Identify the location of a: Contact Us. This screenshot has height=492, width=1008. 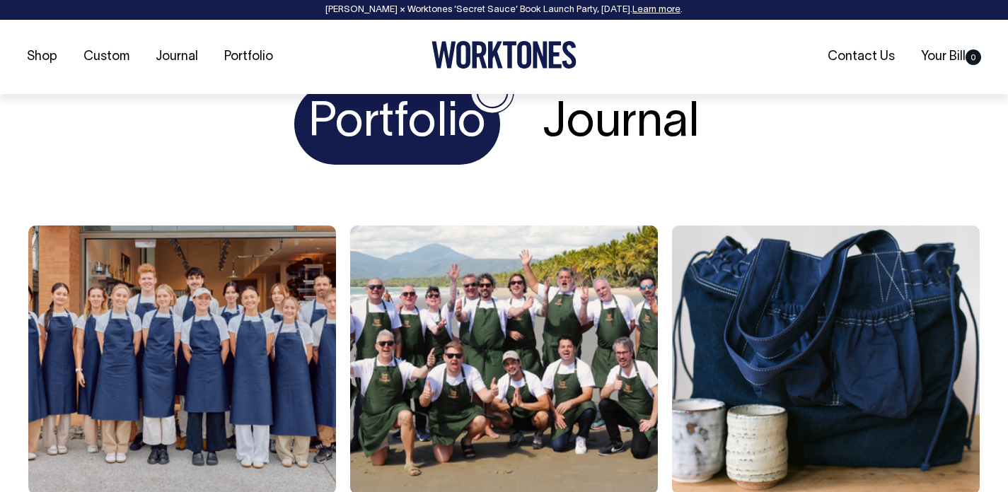
(861, 57).